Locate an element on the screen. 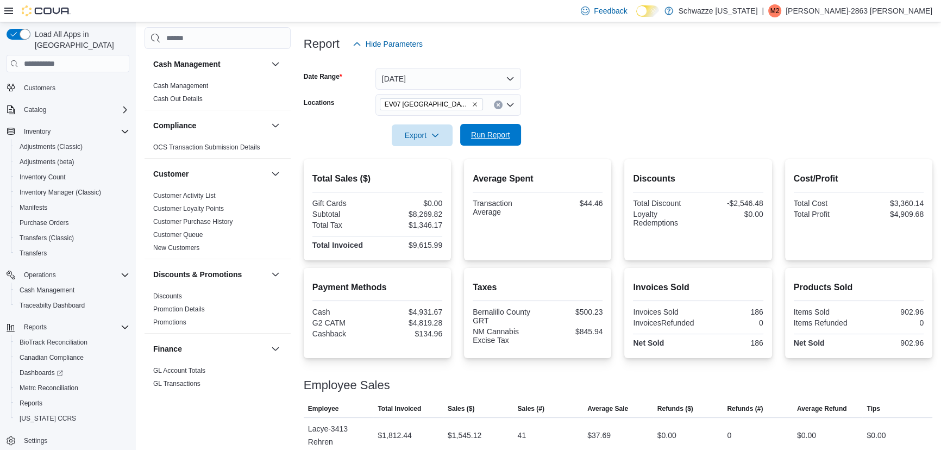  span: Dashboards is located at coordinates (41, 373).